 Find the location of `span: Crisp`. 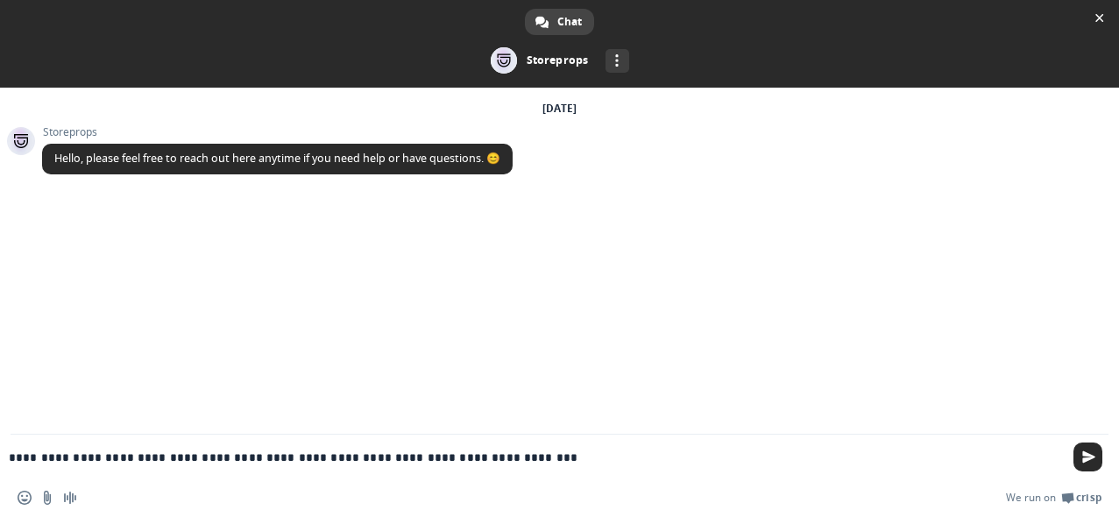

span: Crisp is located at coordinates (1089, 498).